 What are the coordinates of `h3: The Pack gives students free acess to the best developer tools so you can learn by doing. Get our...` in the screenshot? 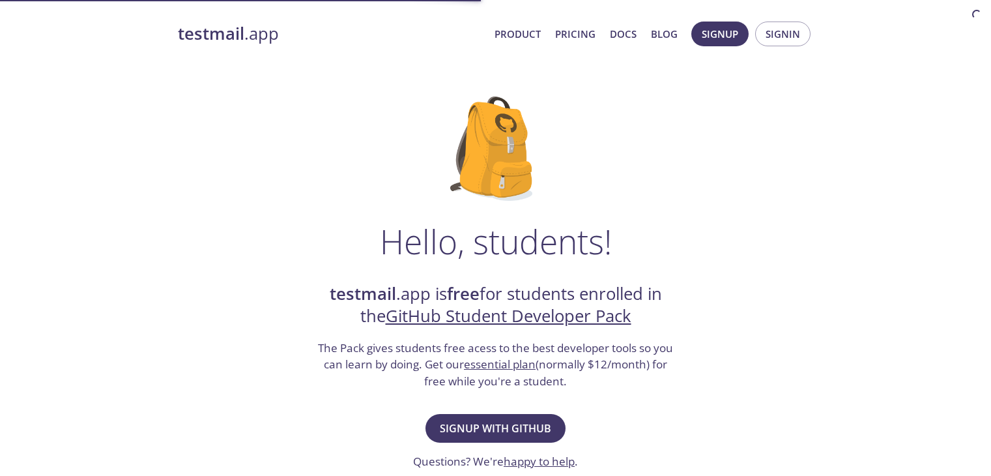 It's located at (496, 364).